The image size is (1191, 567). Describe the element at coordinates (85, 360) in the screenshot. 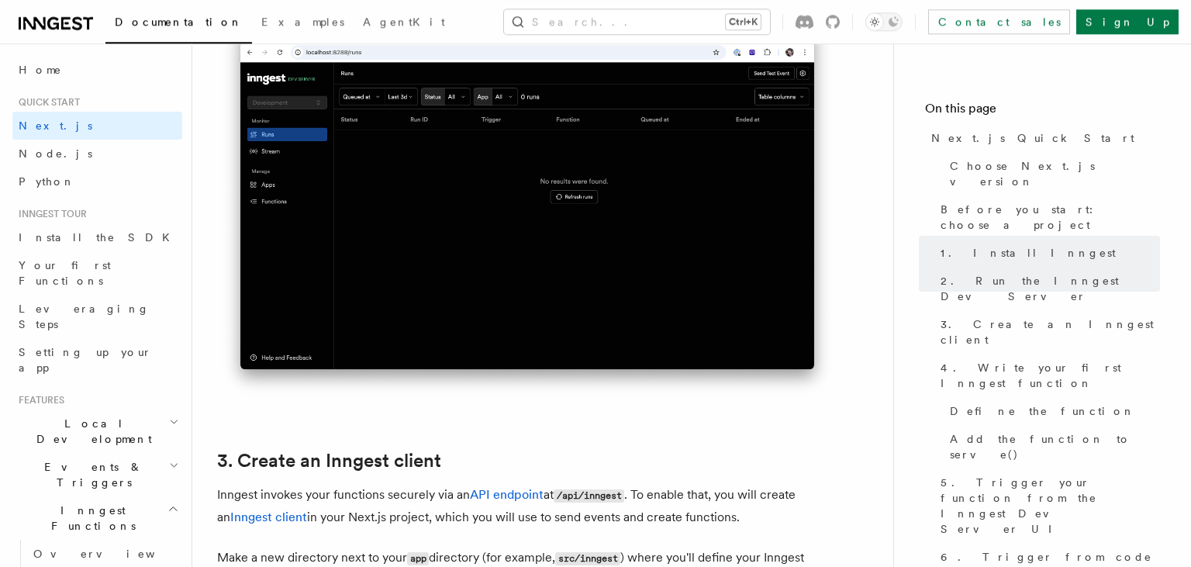

I see `span: Setting up your app` at that location.